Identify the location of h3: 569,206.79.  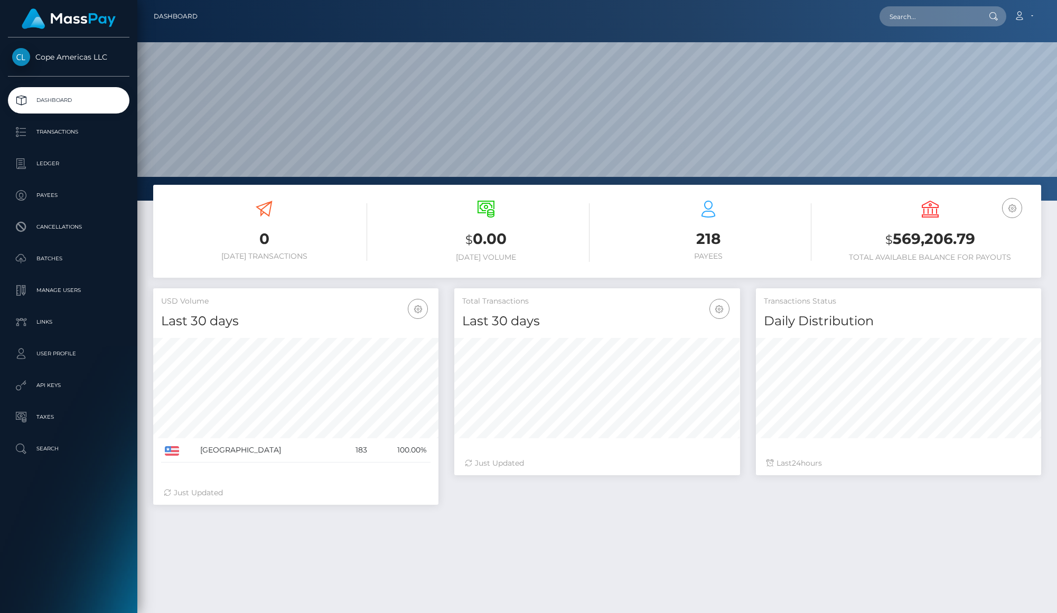
(930, 239).